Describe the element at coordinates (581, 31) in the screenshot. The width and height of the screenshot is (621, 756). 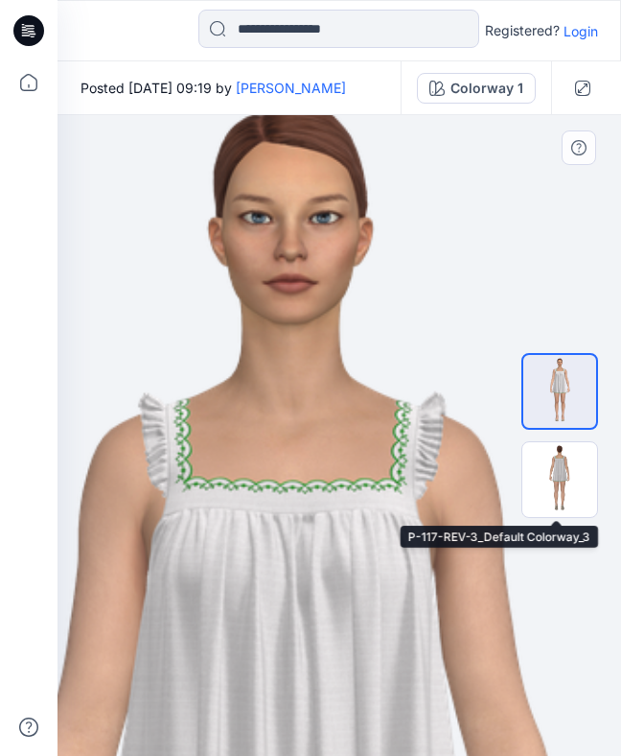
I see `p: Login` at that location.